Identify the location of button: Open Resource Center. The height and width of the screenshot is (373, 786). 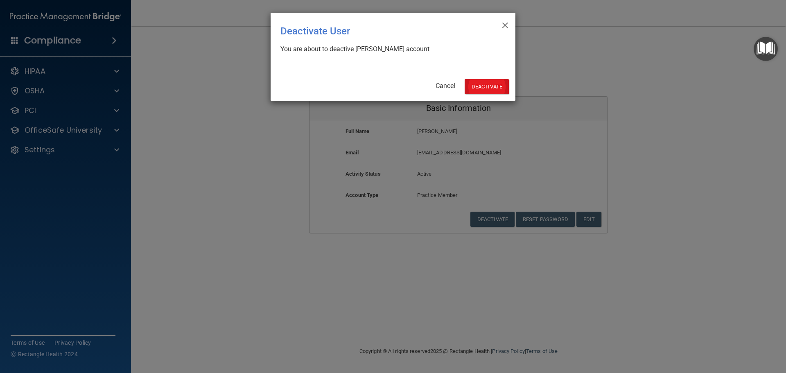
(766, 49).